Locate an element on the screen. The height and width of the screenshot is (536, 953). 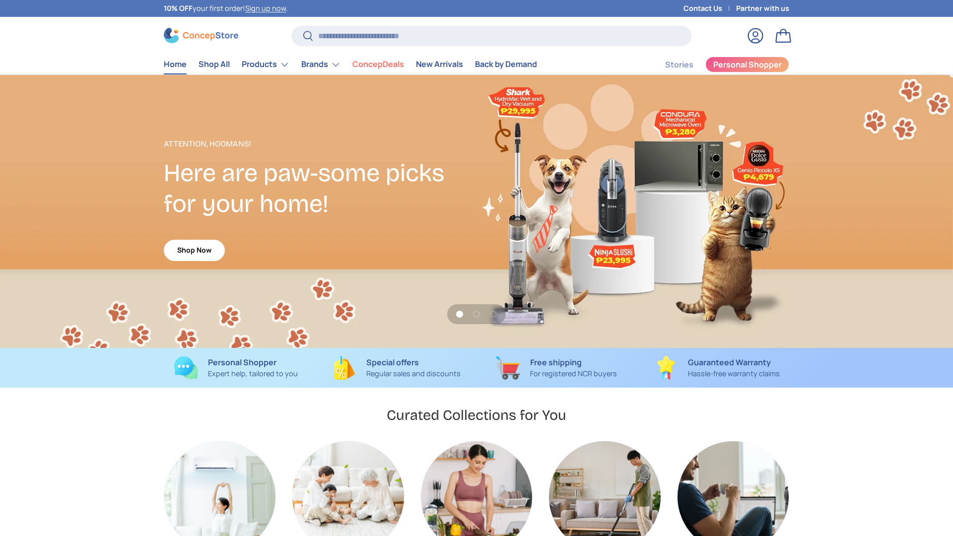
a: Sign up now is located at coordinates (265, 8).